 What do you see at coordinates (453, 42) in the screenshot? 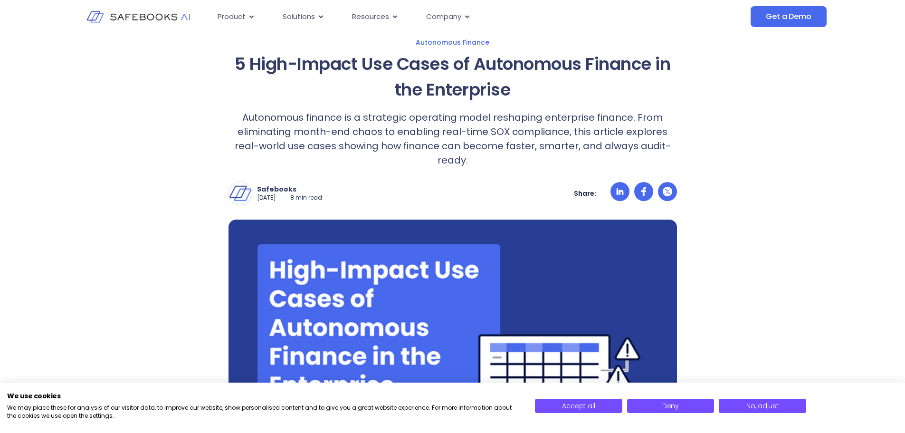
I see `a: Autonomous Finance` at bounding box center [453, 42].